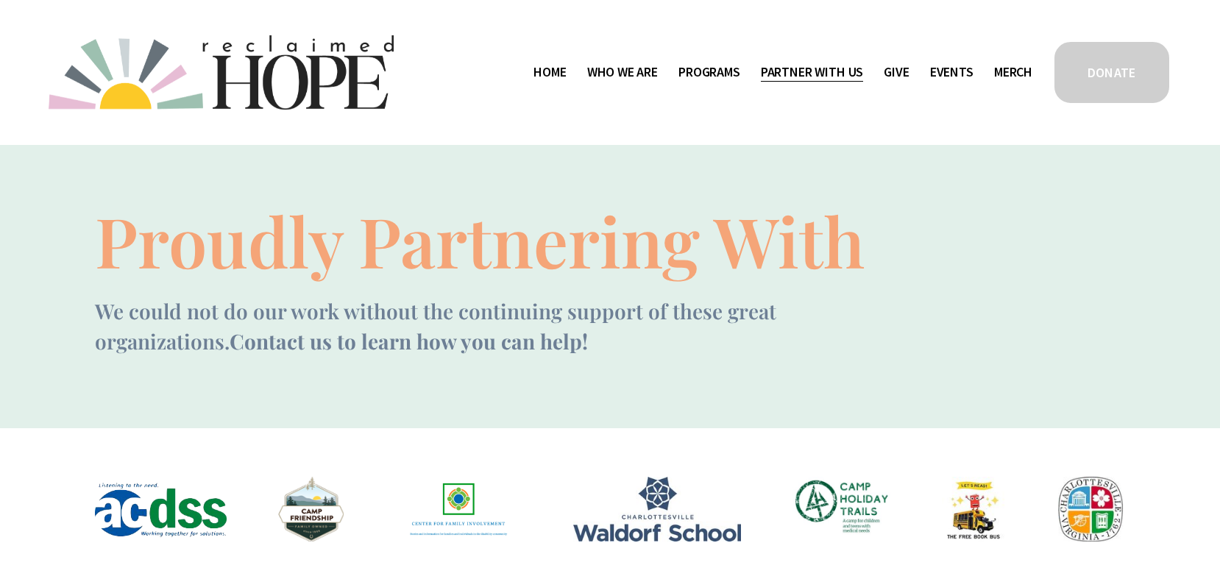  I want to click on span: Who We Are, so click(623, 72).